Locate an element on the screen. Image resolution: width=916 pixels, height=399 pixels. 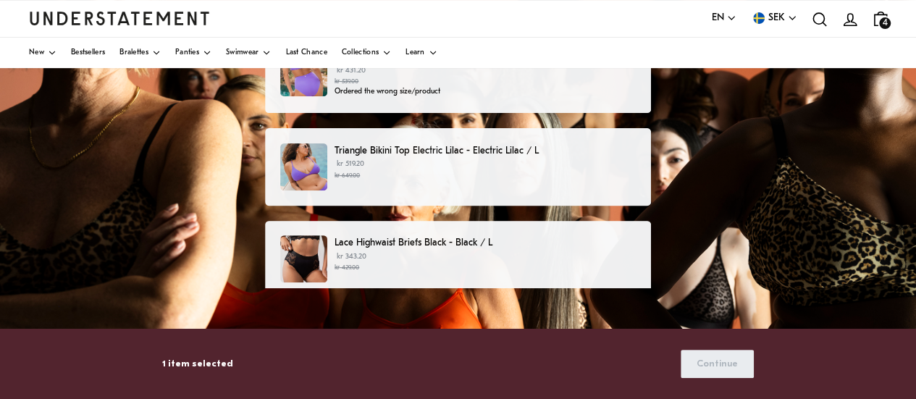
a: Learn is located at coordinates (421, 53).